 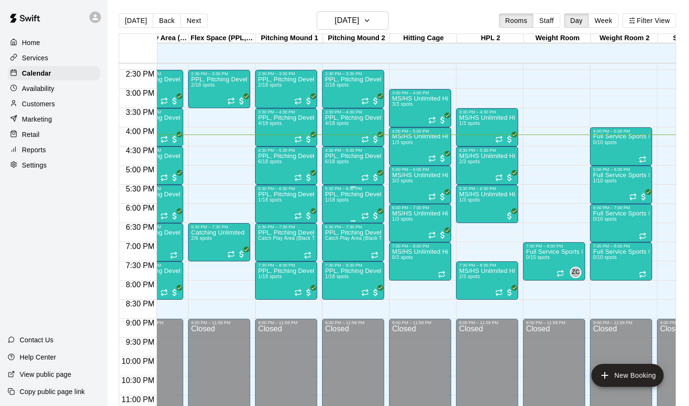 What do you see at coordinates (420, 169) in the screenshot?
I see `div: 5:00 PM – 6:00 PM` at bounding box center [420, 169].